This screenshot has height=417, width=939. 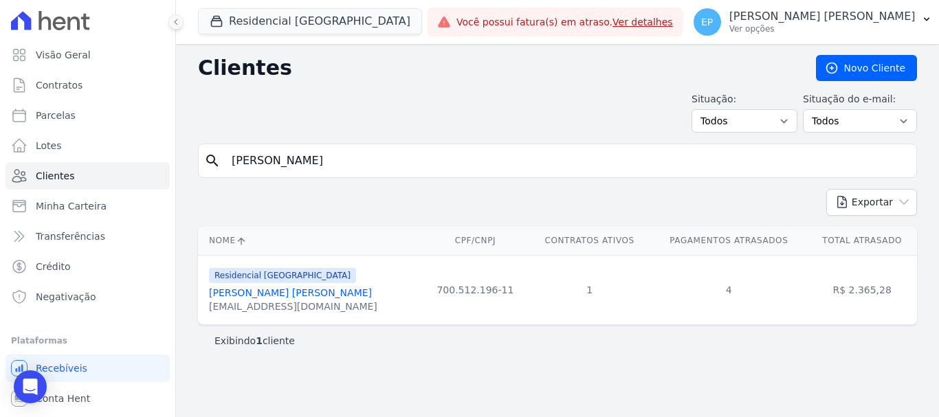 What do you see at coordinates (63, 55) in the screenshot?
I see `span: Visão Geral` at bounding box center [63, 55].